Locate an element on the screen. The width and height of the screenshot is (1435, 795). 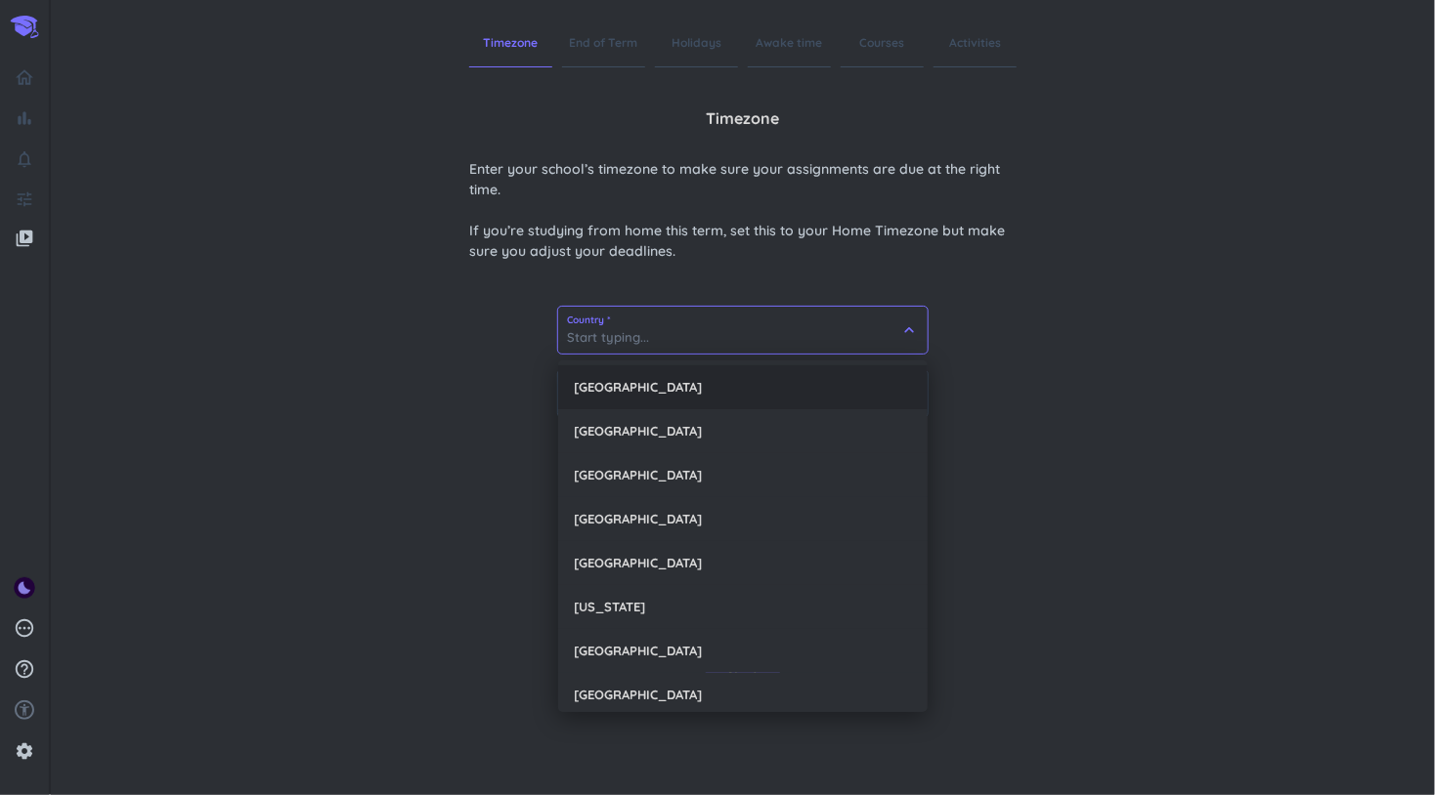
span: Activities is located at coordinates (974, 43).